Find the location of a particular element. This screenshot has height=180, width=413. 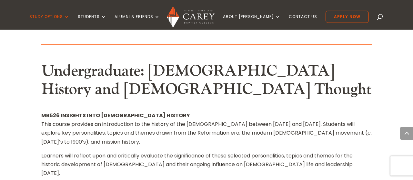

img: Carey Baptist College is located at coordinates (190, 17).